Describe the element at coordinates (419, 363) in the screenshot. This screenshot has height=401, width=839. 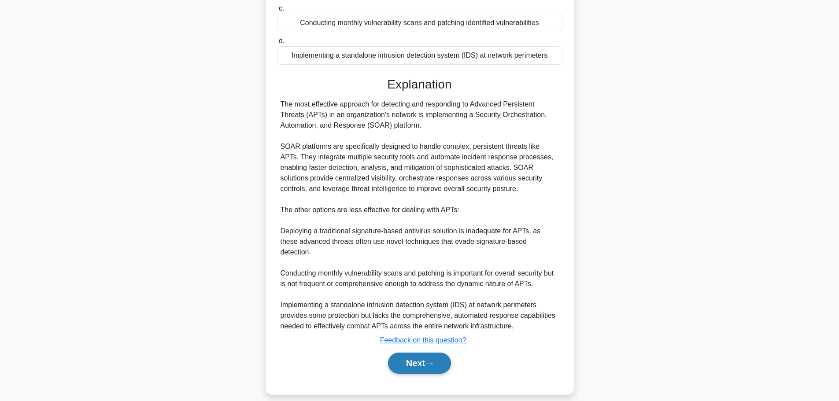
I see `button: Next` at that location.